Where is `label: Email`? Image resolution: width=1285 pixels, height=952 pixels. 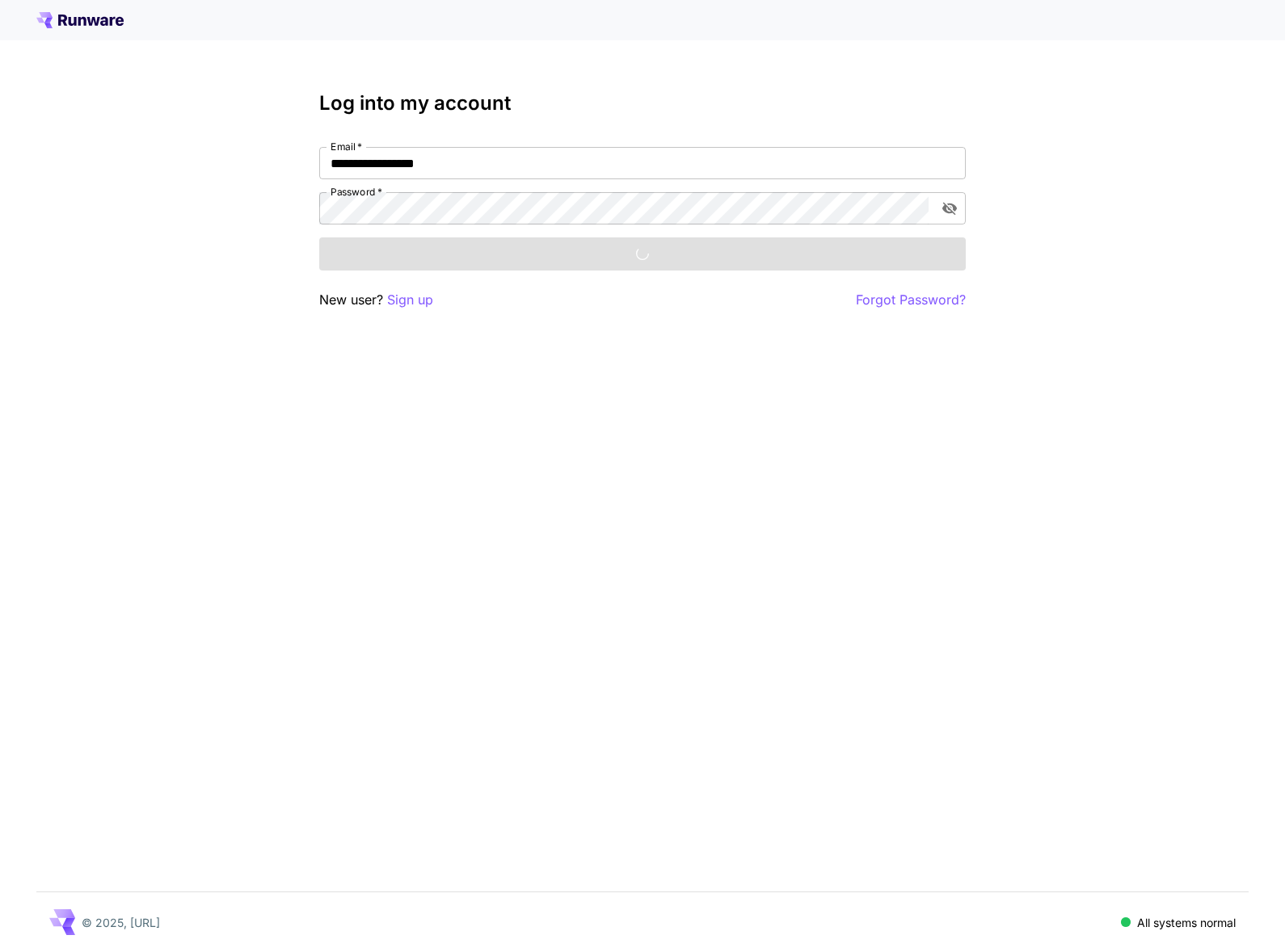 label: Email is located at coordinates (346, 146).